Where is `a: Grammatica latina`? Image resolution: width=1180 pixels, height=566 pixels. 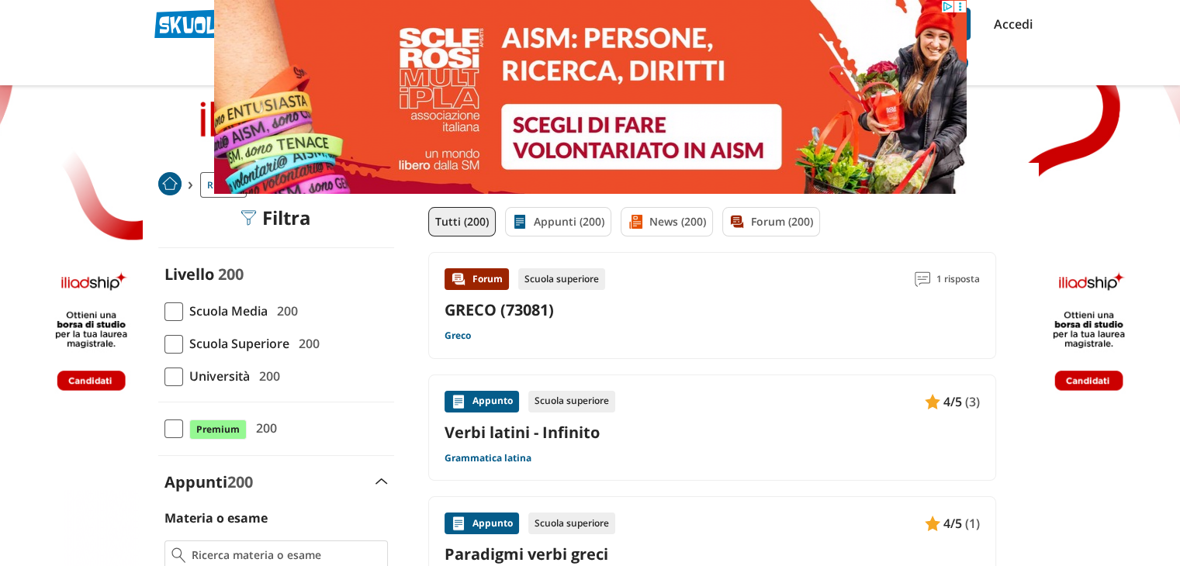
a: Grammatica latina is located at coordinates (488, 459).